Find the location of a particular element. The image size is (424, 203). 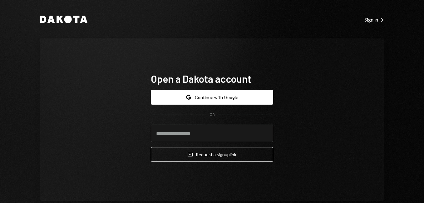

div: OR is located at coordinates (212, 115).